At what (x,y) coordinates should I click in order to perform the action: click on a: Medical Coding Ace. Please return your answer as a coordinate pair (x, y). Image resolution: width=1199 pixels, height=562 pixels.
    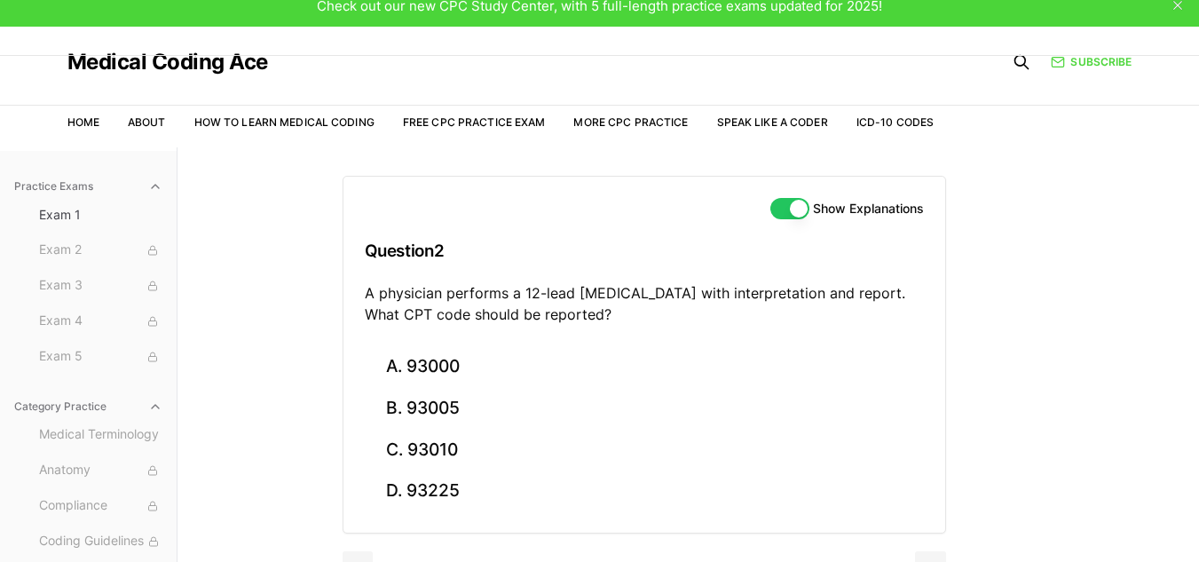
    Looking at the image, I should click on (168, 62).